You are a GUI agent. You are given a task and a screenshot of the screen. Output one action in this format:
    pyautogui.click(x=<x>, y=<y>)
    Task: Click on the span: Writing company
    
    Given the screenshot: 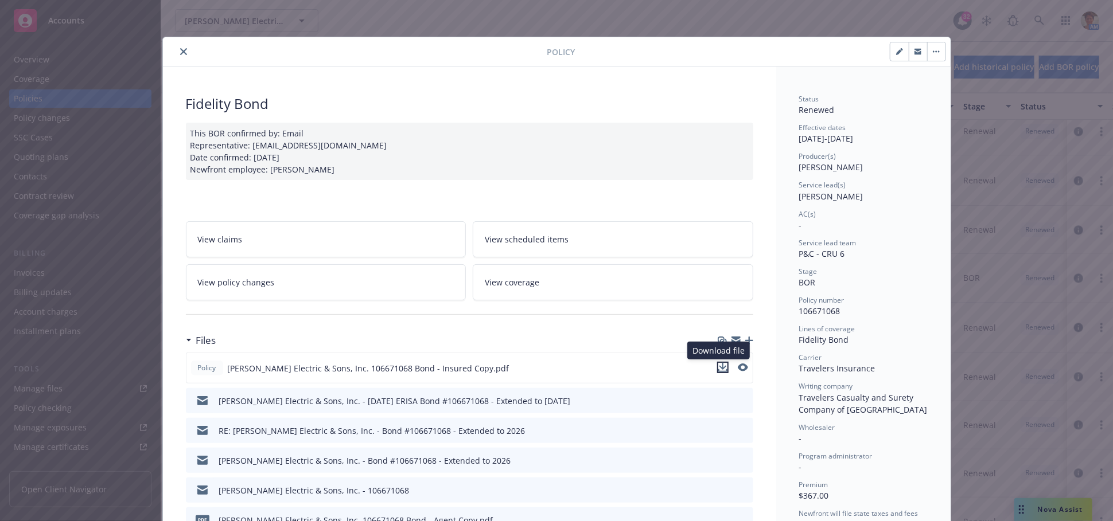 What is the action you would take?
    pyautogui.click(x=826, y=386)
    